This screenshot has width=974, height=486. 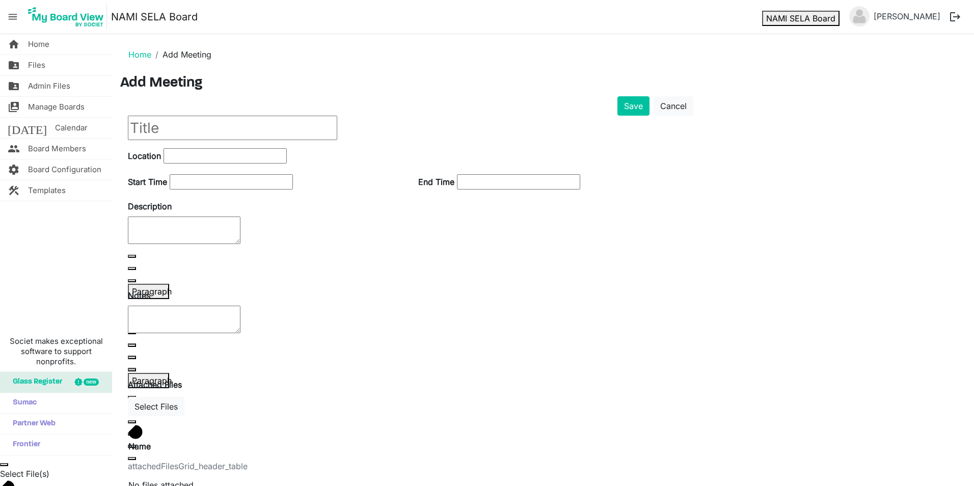 I want to click on div: Undo, so click(x=410, y=443).